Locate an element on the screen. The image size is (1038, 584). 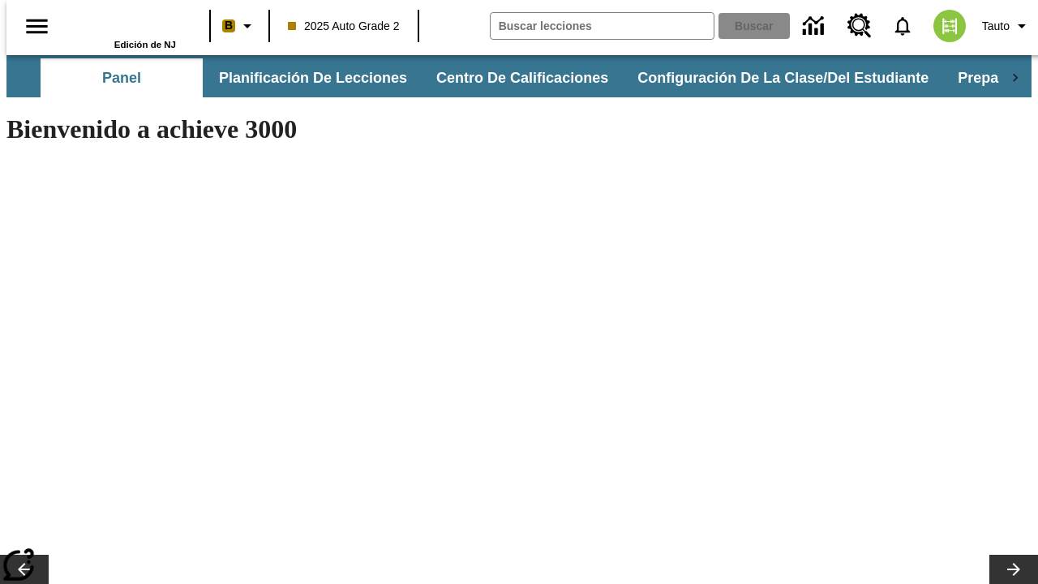
span: Edición de NJ is located at coordinates (145, 45).